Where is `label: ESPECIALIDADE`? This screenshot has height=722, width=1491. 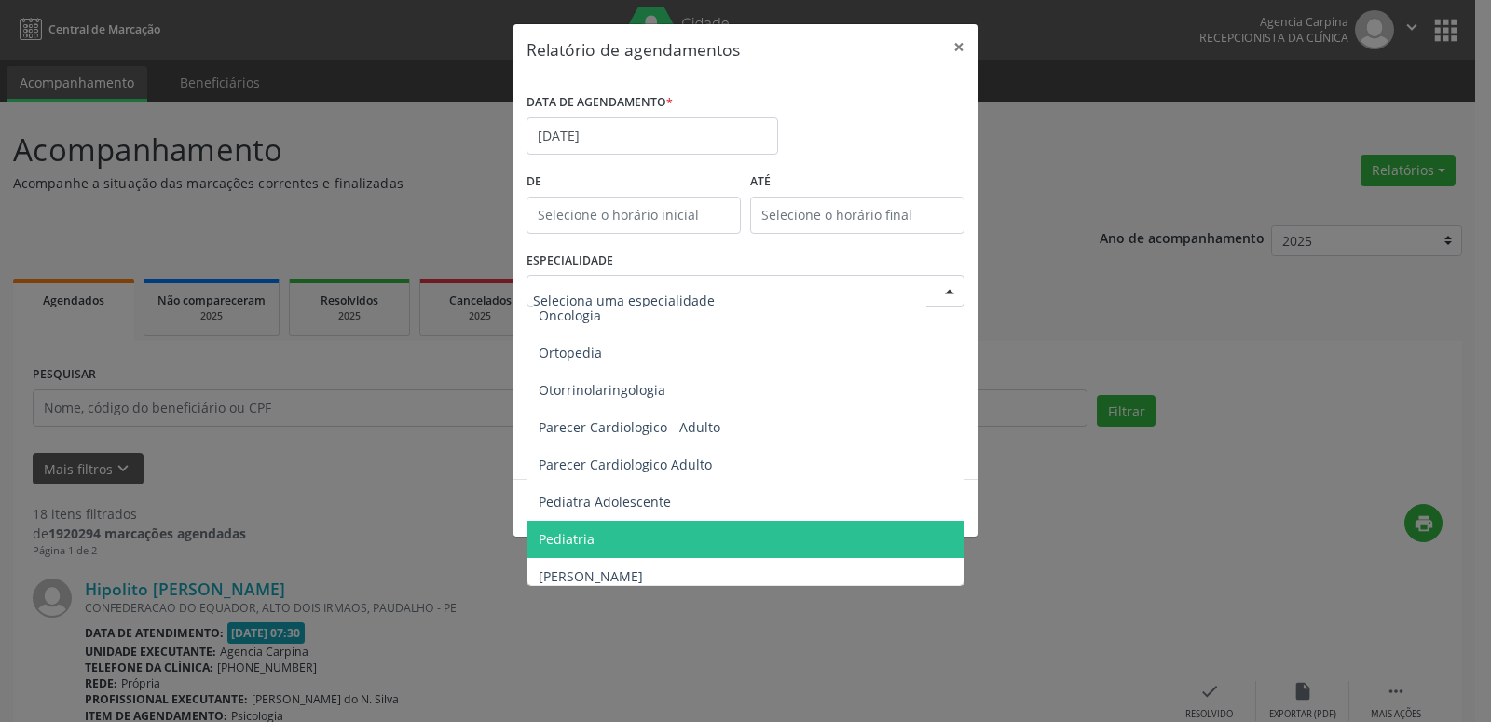 label: ESPECIALIDADE is located at coordinates (569, 261).